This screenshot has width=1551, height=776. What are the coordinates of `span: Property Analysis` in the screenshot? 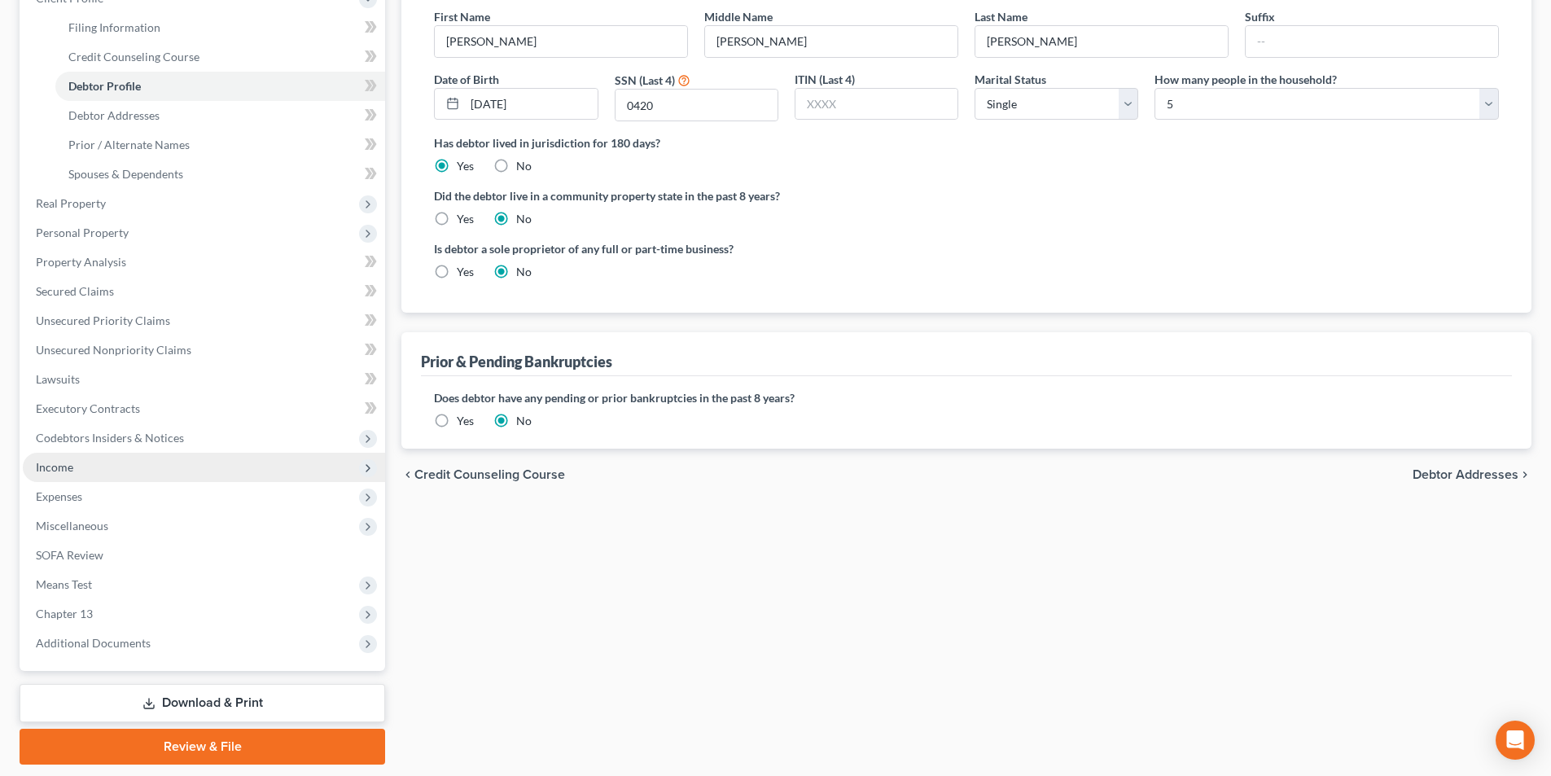 It's located at (81, 261).